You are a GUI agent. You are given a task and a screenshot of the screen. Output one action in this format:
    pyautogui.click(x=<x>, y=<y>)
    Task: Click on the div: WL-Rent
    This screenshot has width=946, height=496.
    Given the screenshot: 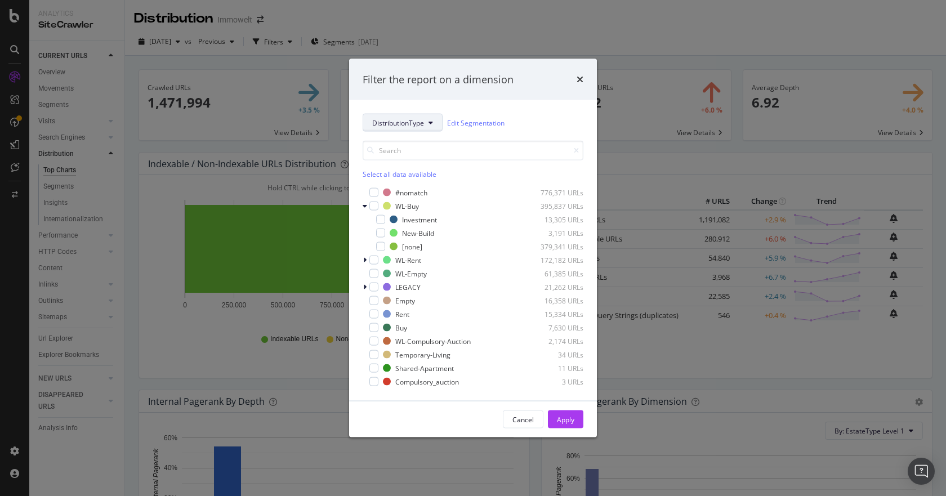 What is the action you would take?
    pyautogui.click(x=408, y=260)
    